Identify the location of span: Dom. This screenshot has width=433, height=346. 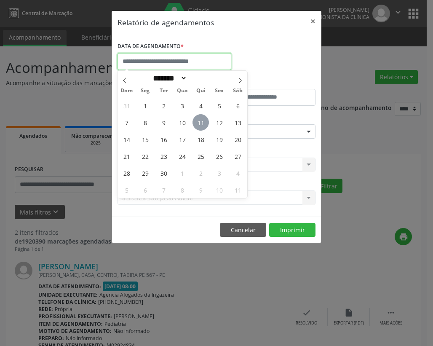
(127, 91).